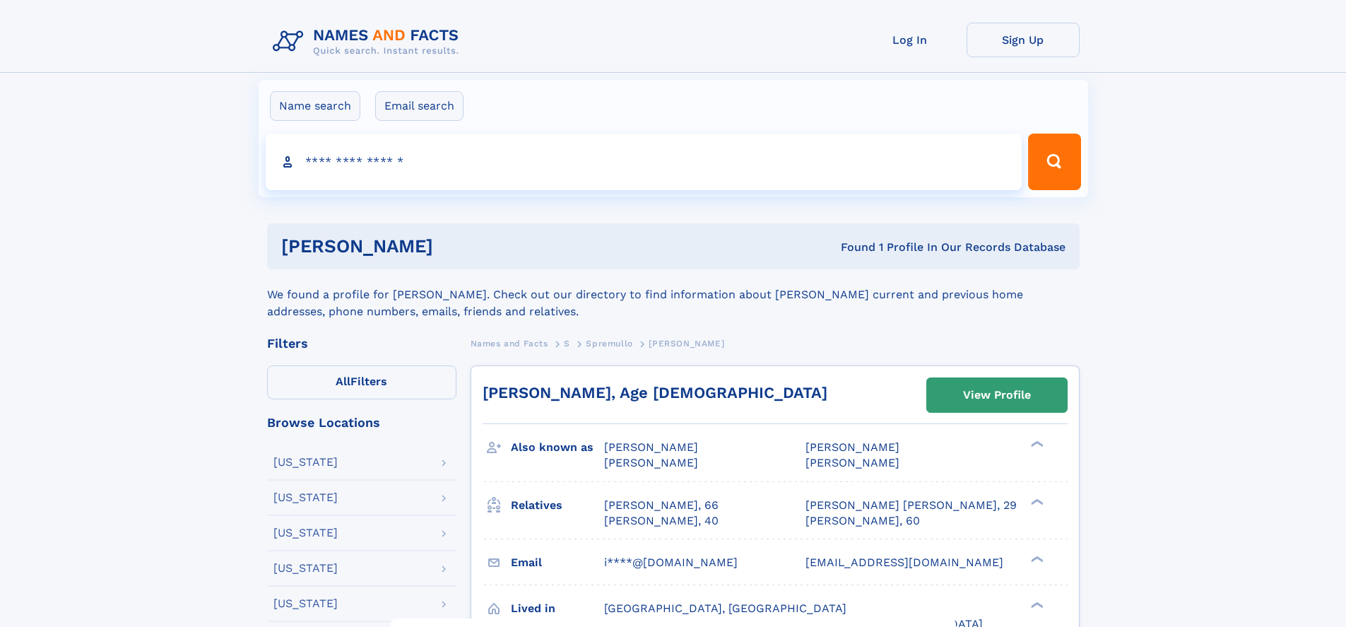 The width and height of the screenshot is (1346, 627). What do you see at coordinates (419, 106) in the screenshot?
I see `label: Email search` at bounding box center [419, 106].